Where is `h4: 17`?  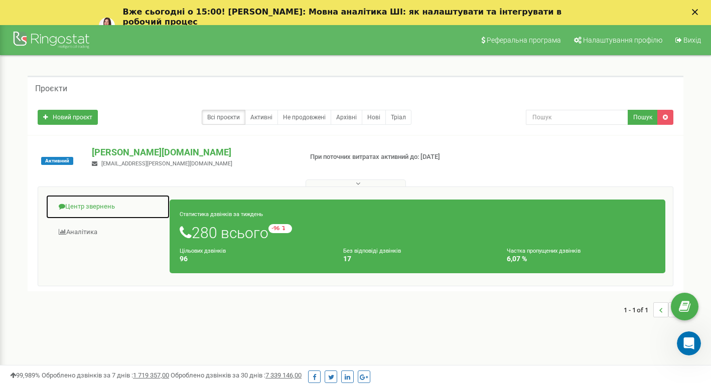 h4: 17 is located at coordinates (417, 259).